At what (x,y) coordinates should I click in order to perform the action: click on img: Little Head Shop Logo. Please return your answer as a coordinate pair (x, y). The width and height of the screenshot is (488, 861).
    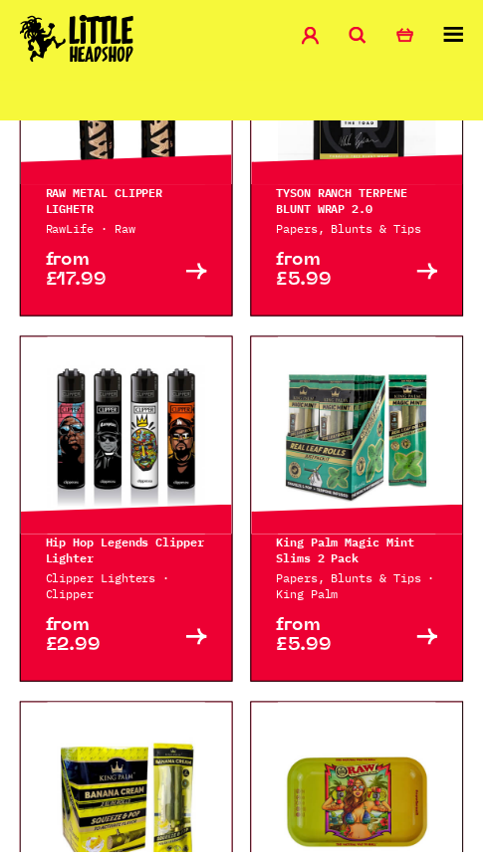
    Looking at the image, I should click on (78, 39).